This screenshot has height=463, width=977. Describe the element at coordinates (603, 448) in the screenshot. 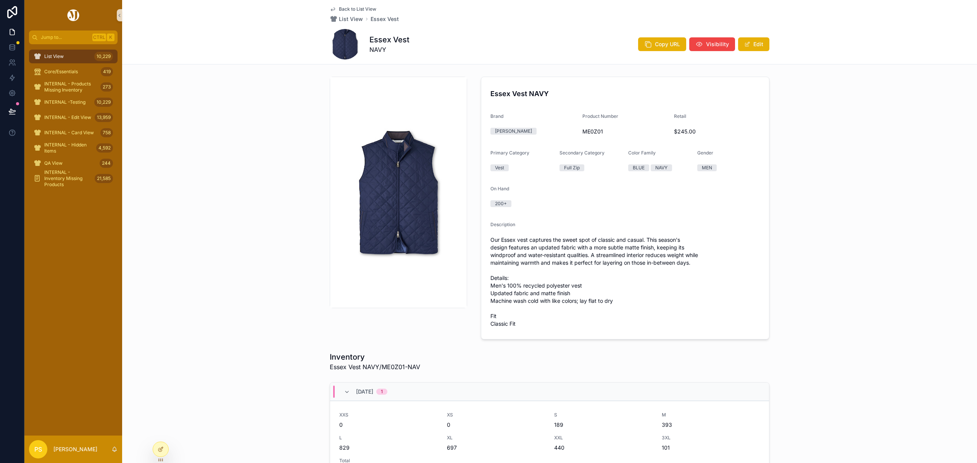

I see `span: 440` at that location.